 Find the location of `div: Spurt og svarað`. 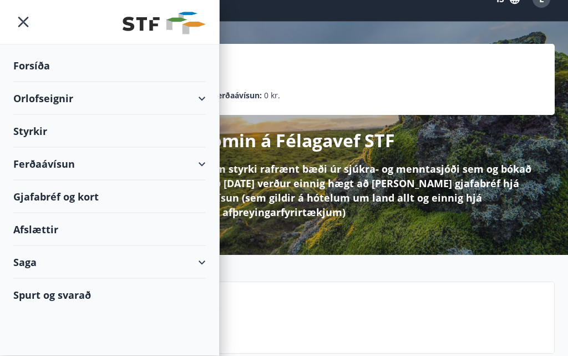

div: Spurt og svarað is located at coordinates (109, 295).